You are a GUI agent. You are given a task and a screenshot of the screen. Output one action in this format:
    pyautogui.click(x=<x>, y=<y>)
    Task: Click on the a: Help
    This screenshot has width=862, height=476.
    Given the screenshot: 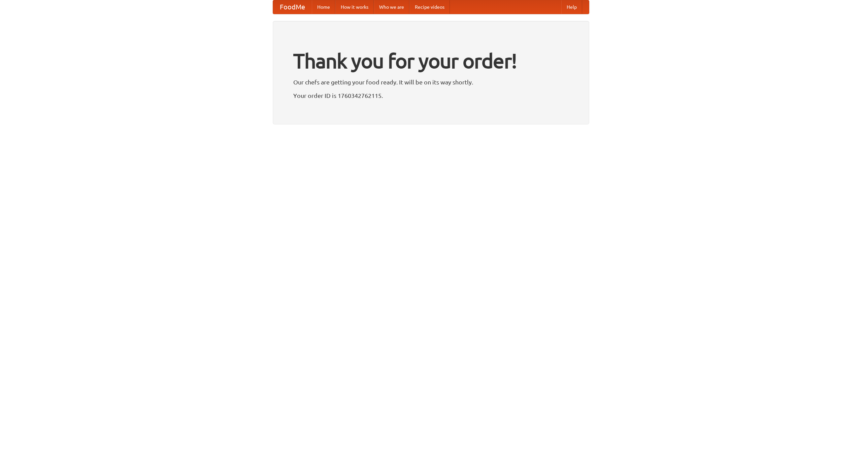 What is the action you would take?
    pyautogui.click(x=571, y=7)
    